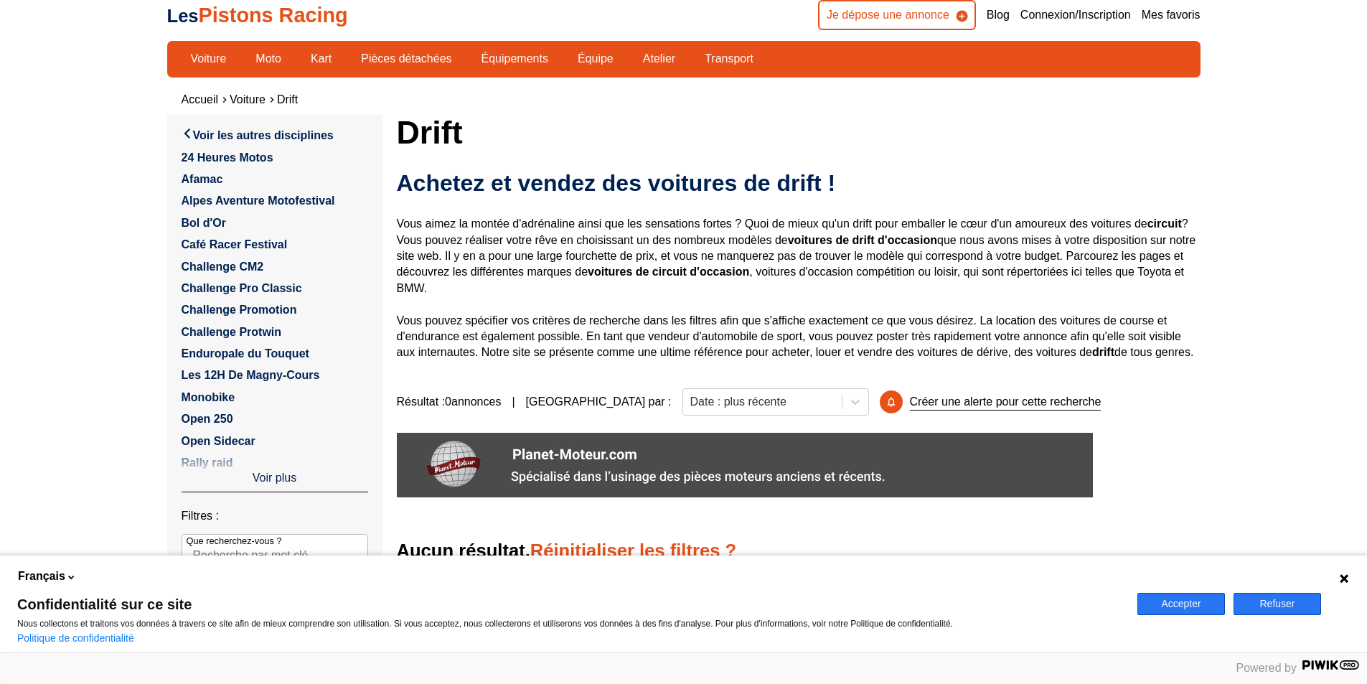 The width and height of the screenshot is (1367, 684). Describe the element at coordinates (1005, 402) in the screenshot. I see `p: Créer une alerte pour cette recherche` at that location.